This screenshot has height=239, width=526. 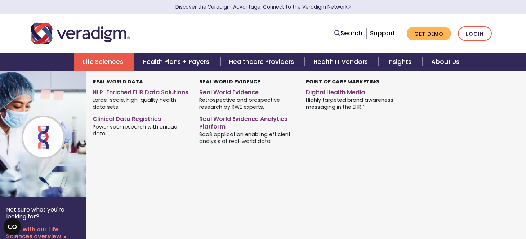 What do you see at coordinates (247, 121) in the screenshot?
I see `a: Real World Evidence Analytics Platform` at bounding box center [247, 121].